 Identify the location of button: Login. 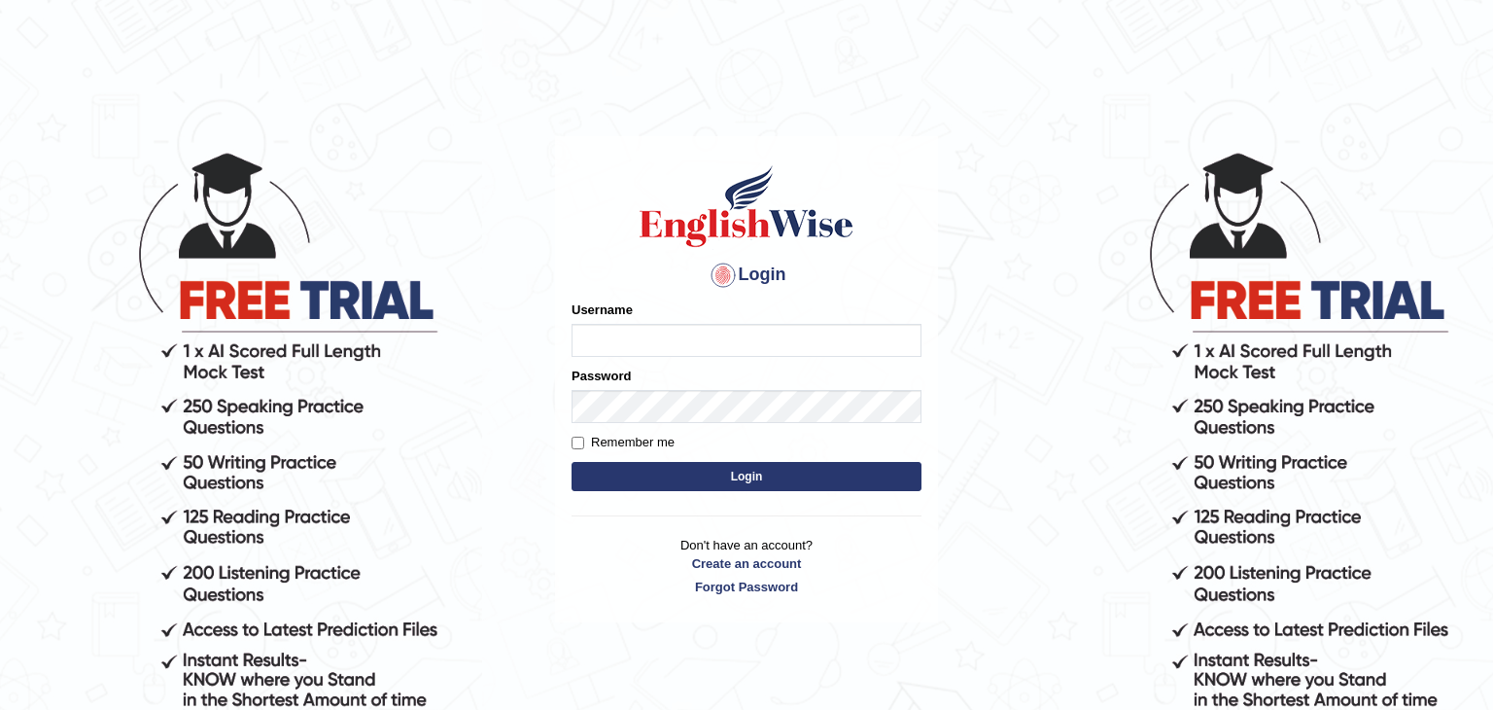
(747, 476).